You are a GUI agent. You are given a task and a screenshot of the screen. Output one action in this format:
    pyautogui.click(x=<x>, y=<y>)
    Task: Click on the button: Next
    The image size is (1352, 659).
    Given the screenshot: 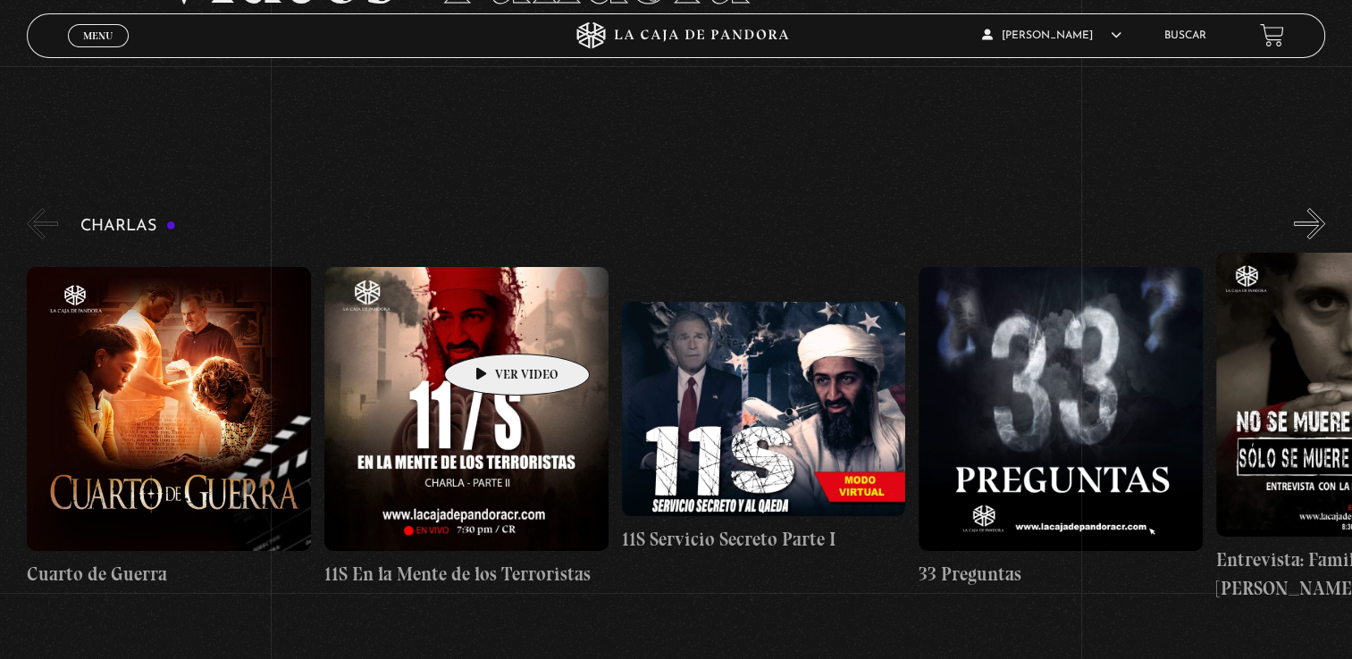 What is the action you would take?
    pyautogui.click(x=1309, y=223)
    